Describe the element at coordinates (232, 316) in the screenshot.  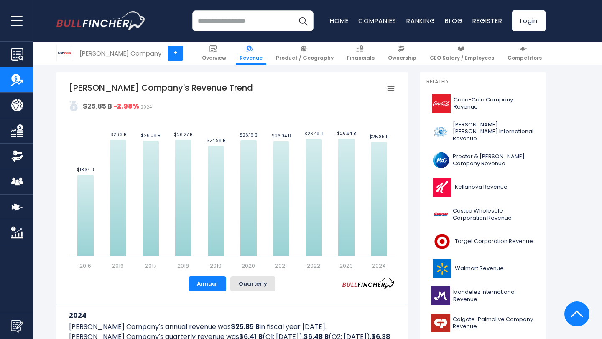
I see `h3: 2024` at that location.